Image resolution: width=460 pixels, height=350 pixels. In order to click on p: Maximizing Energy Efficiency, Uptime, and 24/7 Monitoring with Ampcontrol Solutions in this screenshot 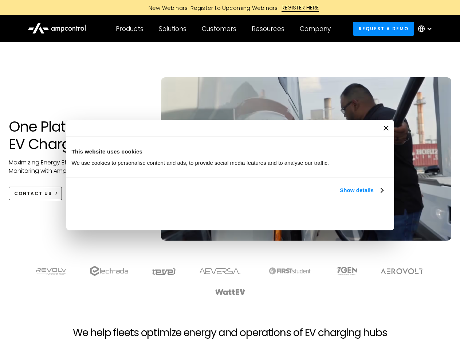, I will do `click(78, 167)`.